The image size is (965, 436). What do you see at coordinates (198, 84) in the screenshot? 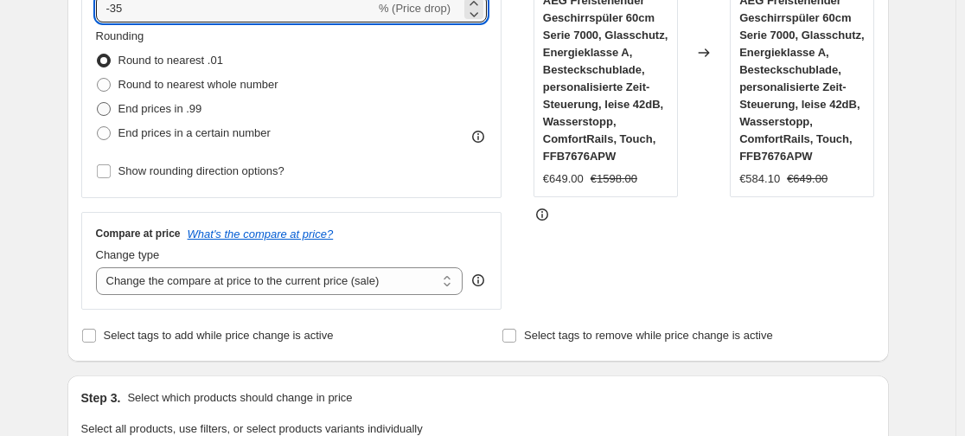
I see `span: Round to nearest whole number` at bounding box center [198, 84].